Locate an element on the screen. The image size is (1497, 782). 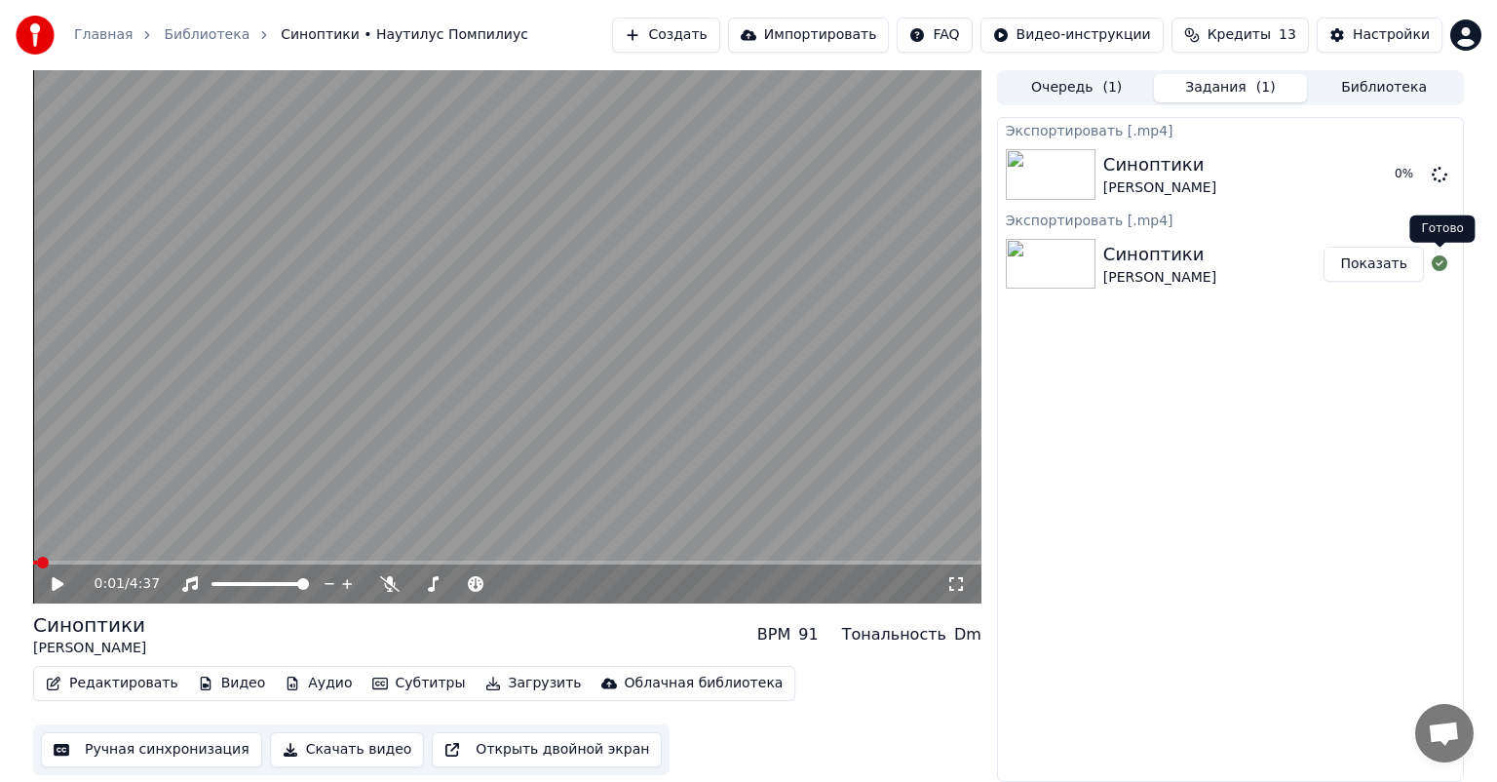
div: 0 % is located at coordinates (1409, 174).